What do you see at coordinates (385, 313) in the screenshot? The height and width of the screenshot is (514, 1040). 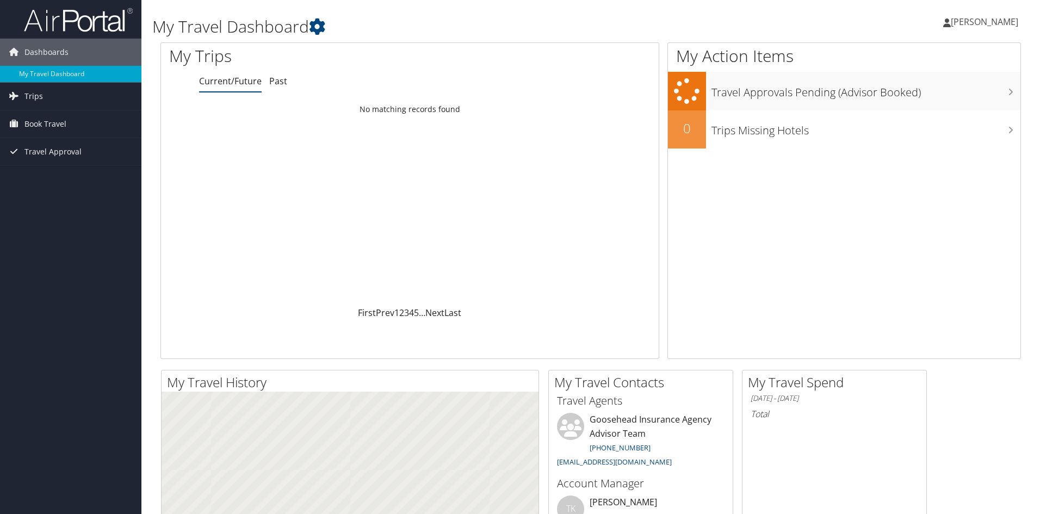 I see `a: Prev` at bounding box center [385, 313].